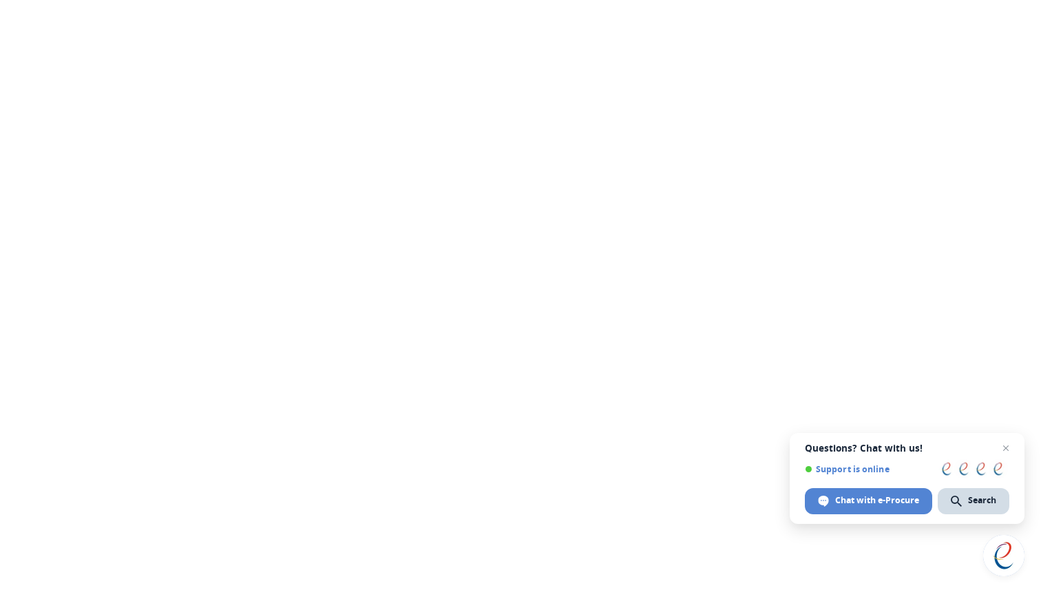 This screenshot has height=590, width=1041. Describe the element at coordinates (1004, 556) in the screenshot. I see `a: Open chat` at that location.